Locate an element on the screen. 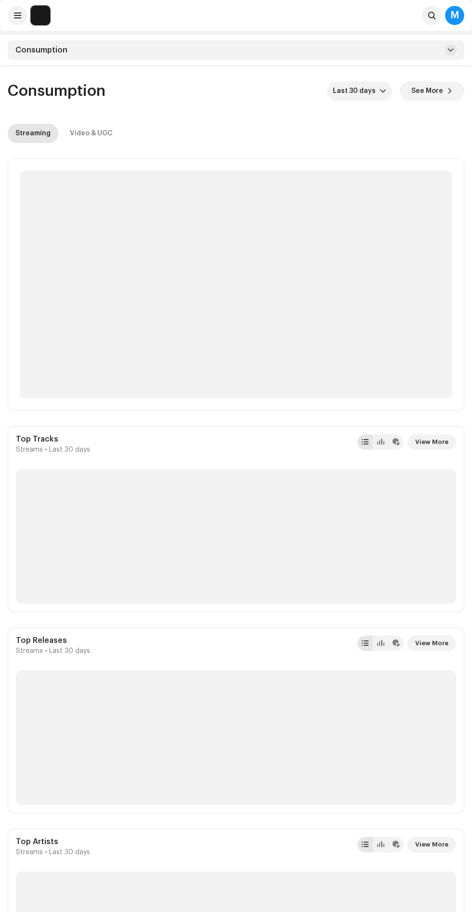 Image resolution: width=472 pixels, height=912 pixels. div: Top Tracks is located at coordinates (53, 439).